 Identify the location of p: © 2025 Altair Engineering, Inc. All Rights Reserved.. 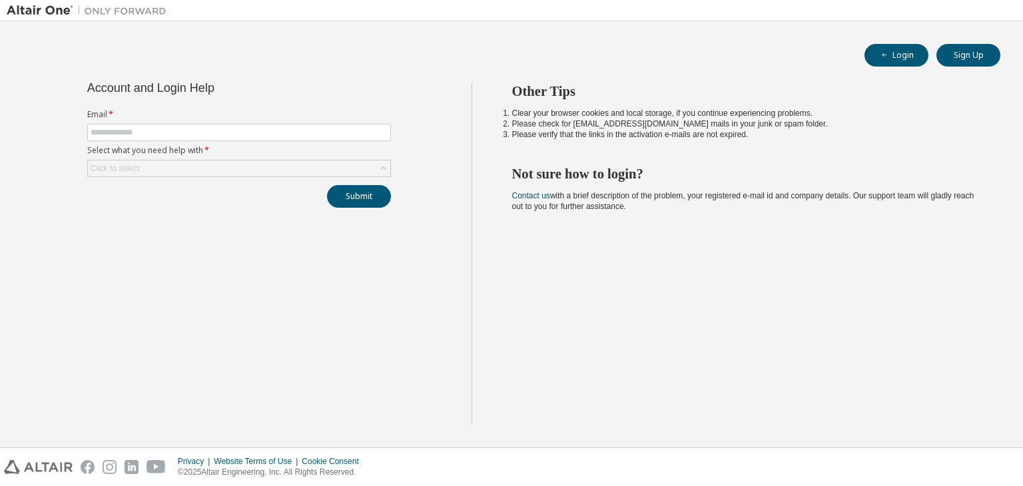
(272, 472).